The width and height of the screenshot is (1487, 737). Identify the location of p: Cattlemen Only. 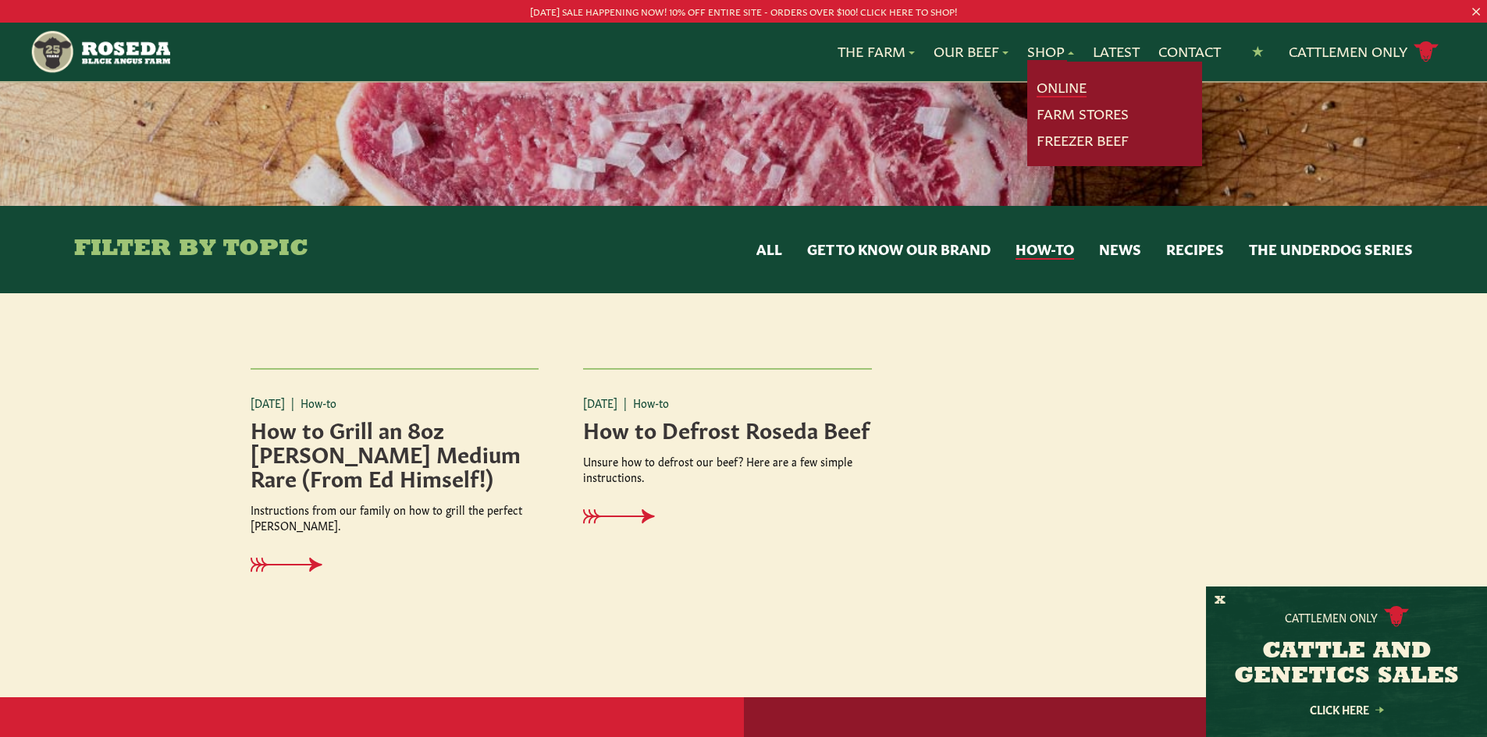
(1331, 617).